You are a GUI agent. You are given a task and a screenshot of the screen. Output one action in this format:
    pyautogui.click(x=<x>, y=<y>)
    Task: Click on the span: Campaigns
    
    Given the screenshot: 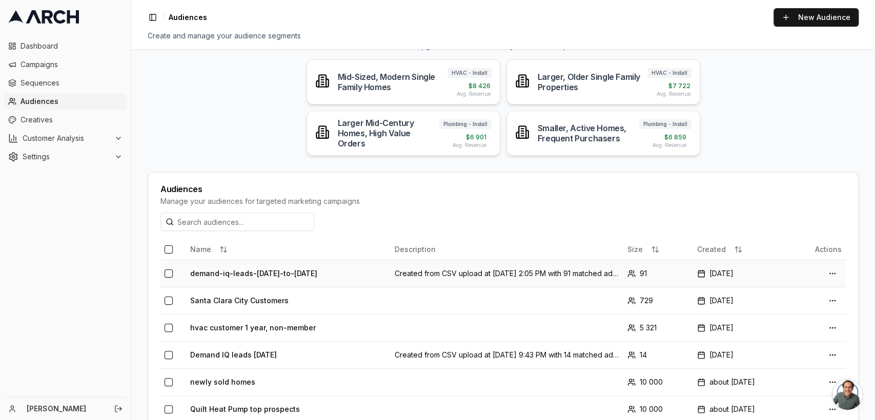 What is the action you would take?
    pyautogui.click(x=71, y=65)
    